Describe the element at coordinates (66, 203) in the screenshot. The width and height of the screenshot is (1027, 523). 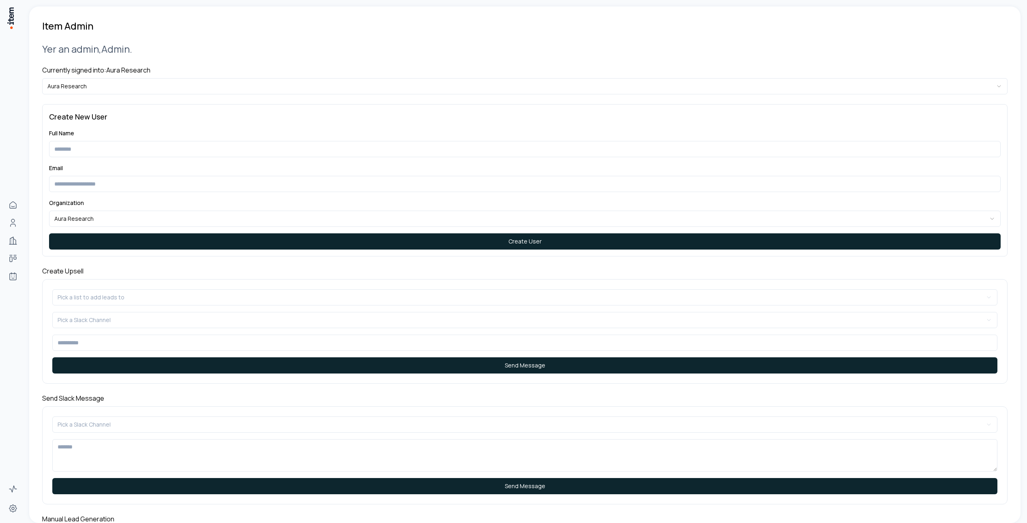
I see `label: Organization` at that location.